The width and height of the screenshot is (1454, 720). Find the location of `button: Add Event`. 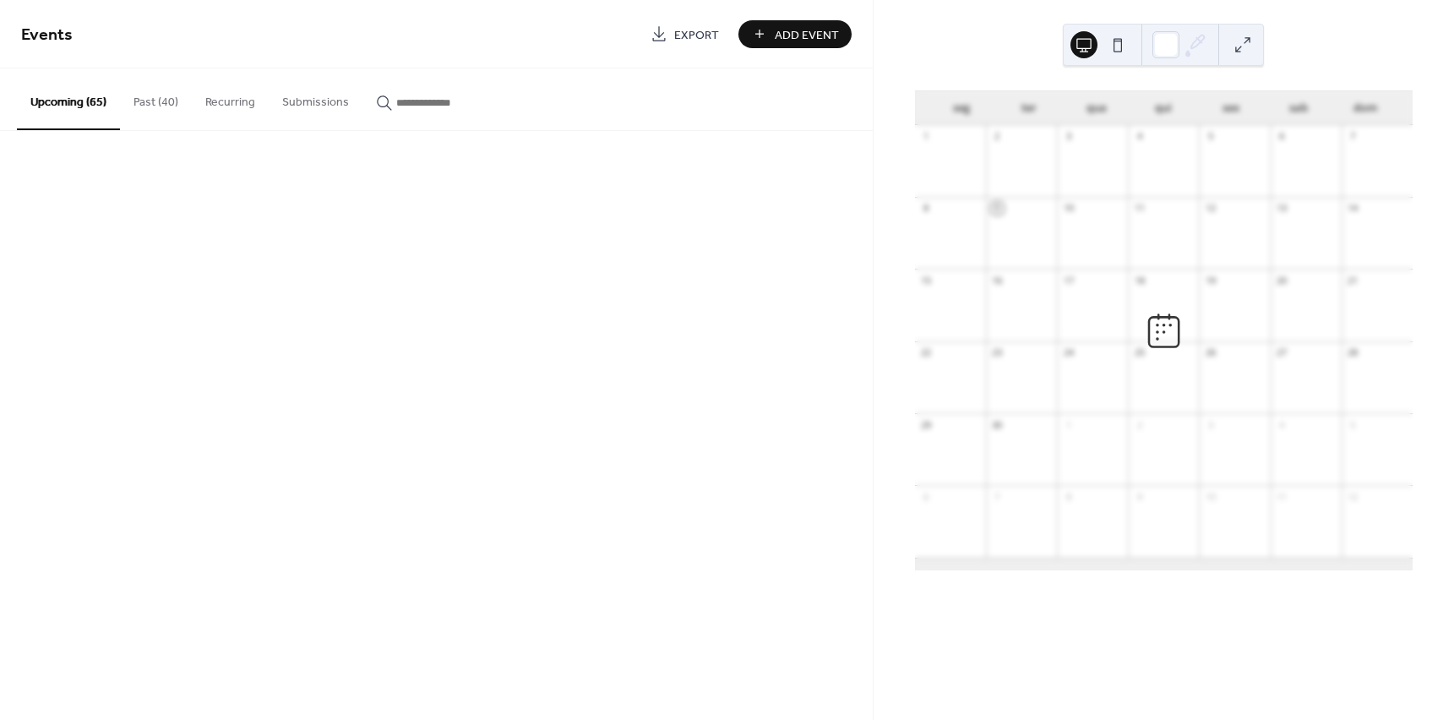

button: Add Event is located at coordinates (795, 34).